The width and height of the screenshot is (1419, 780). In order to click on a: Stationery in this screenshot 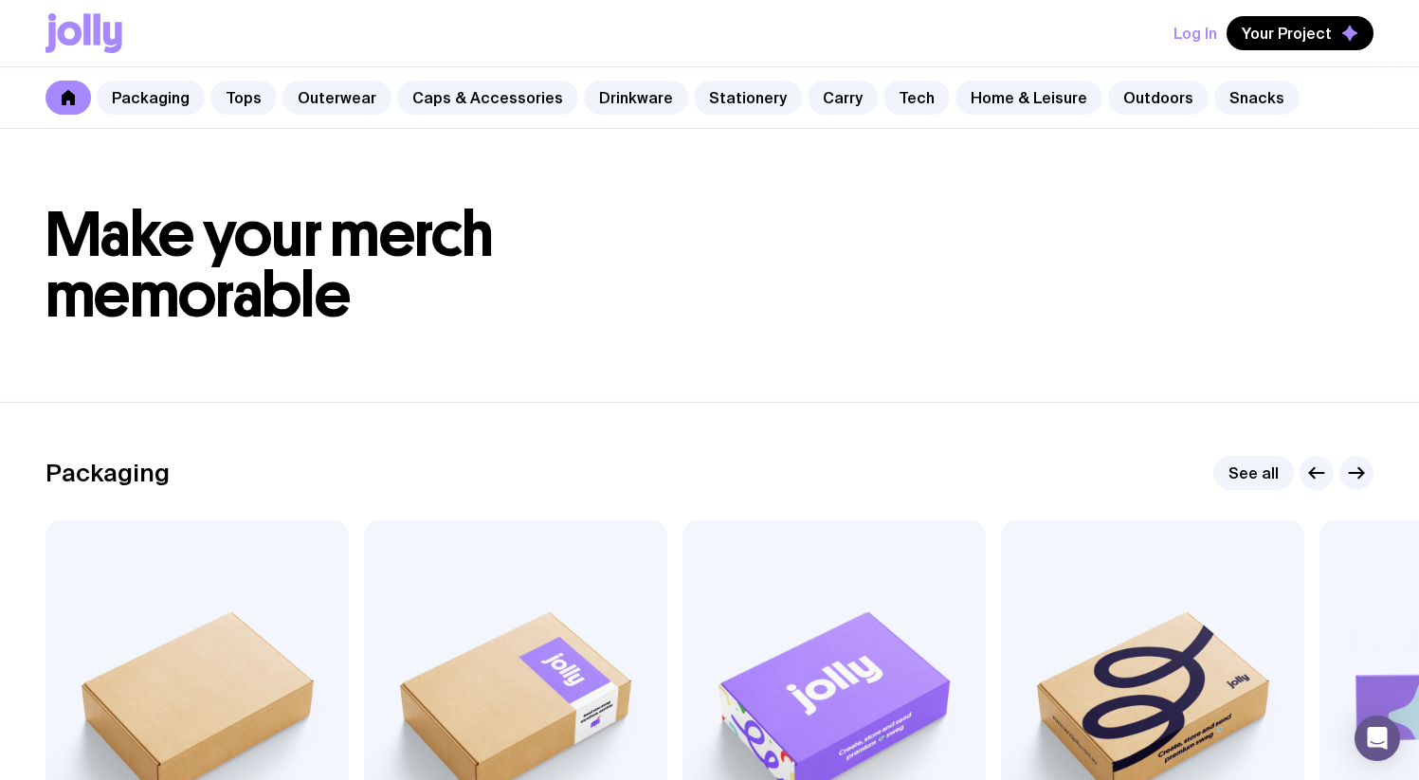, I will do `click(748, 98)`.